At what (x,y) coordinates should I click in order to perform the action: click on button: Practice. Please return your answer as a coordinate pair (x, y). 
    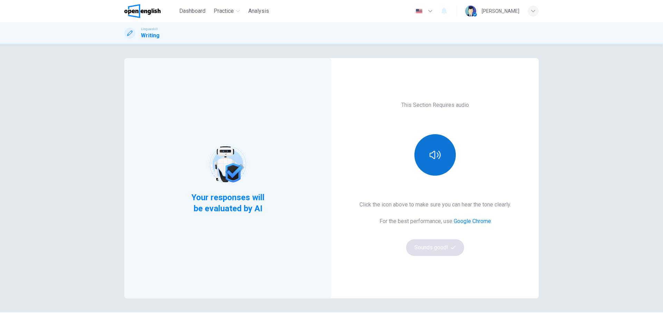
    Looking at the image, I should click on (227, 11).